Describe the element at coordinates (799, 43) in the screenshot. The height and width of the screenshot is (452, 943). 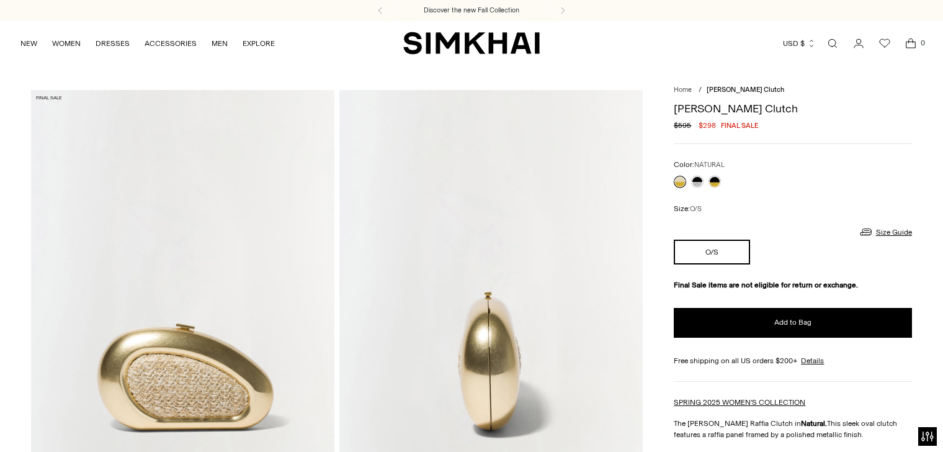
I see `button: USD $` at that location.